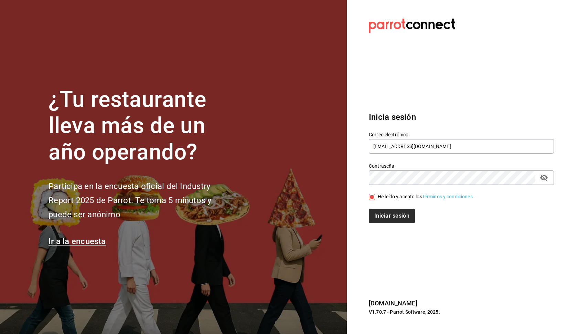  I want to click on h3: Inicia sesión, so click(461, 117).